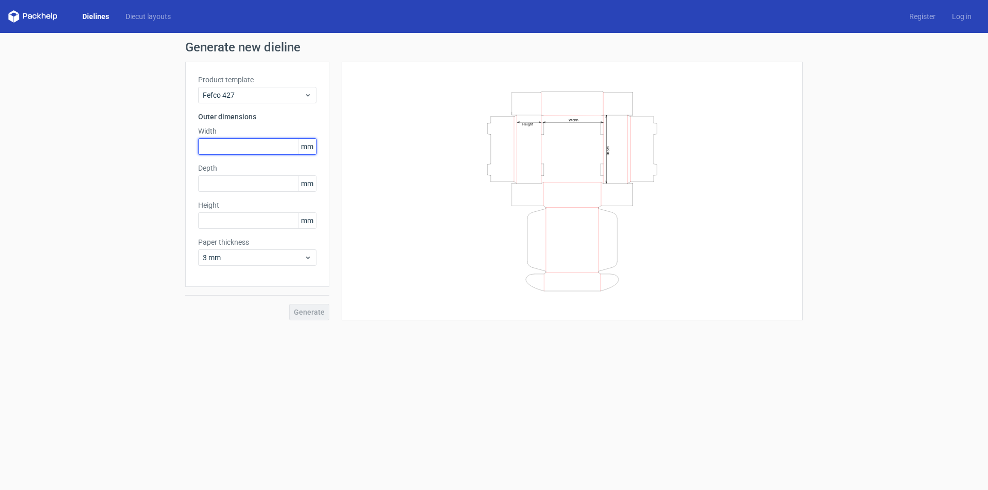 Image resolution: width=988 pixels, height=490 pixels. What do you see at coordinates (922, 16) in the screenshot?
I see `a: Register` at bounding box center [922, 16].